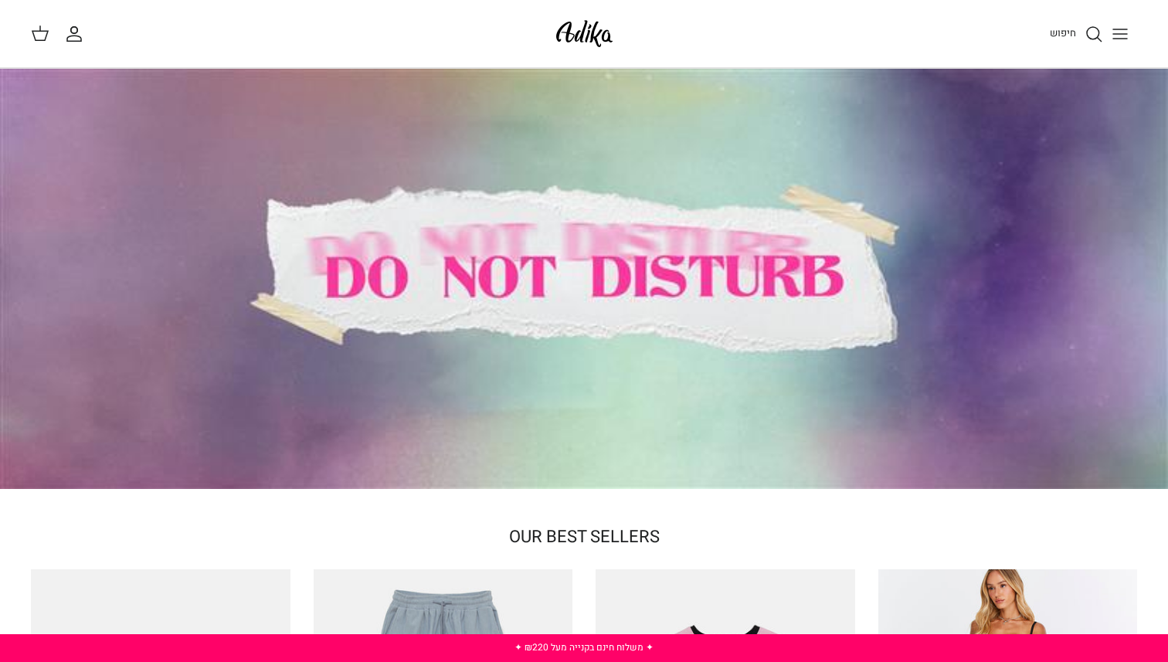 The height and width of the screenshot is (662, 1168). What do you see at coordinates (584, 538) in the screenshot?
I see `a: OUR BEST SELLERS` at bounding box center [584, 538].